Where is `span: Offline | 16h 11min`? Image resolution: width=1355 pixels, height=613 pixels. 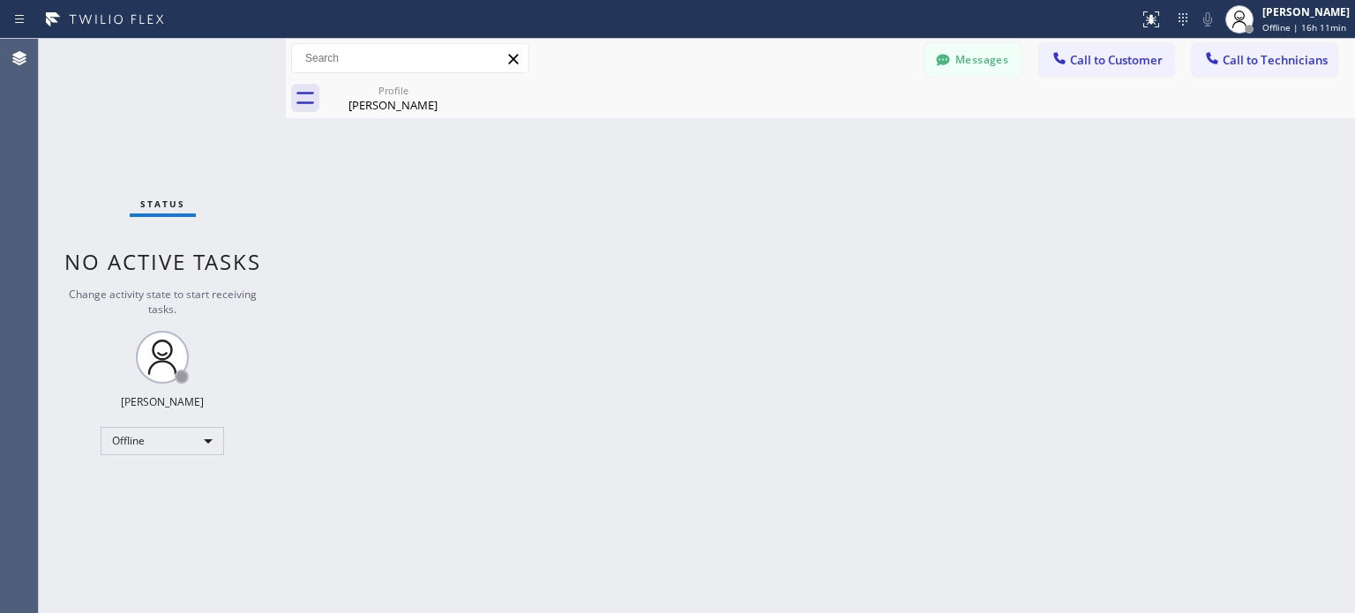
span: Offline | 16h 11min is located at coordinates (1304, 27).